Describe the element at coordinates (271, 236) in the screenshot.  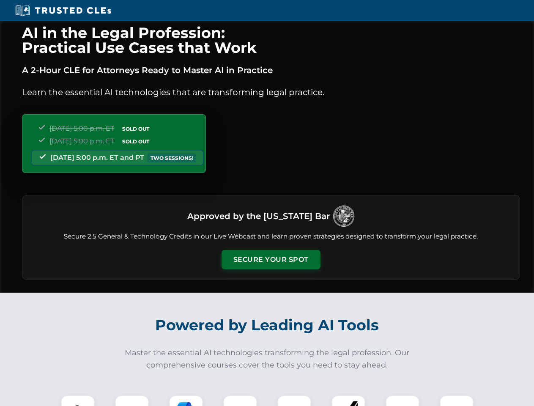
I see `p: Secure 2.5 General & Technology Credits in our Live Webcast and learn proven strategies designed ...` at that location.